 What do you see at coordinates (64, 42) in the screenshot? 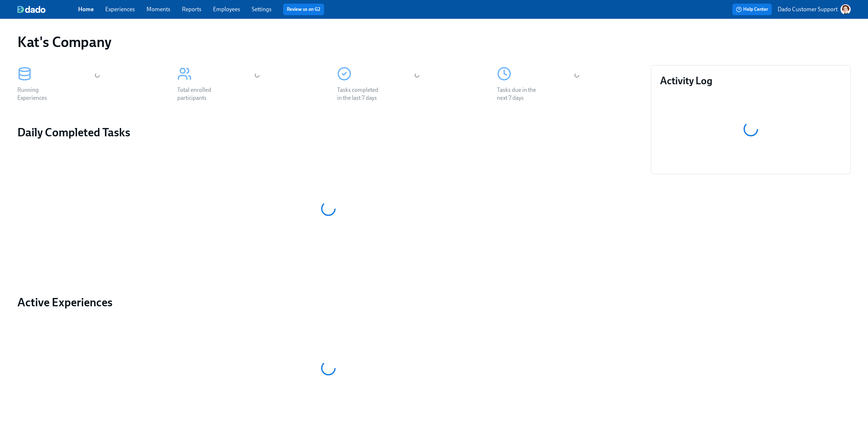
I see `h1: Kat's Company` at bounding box center [64, 42].